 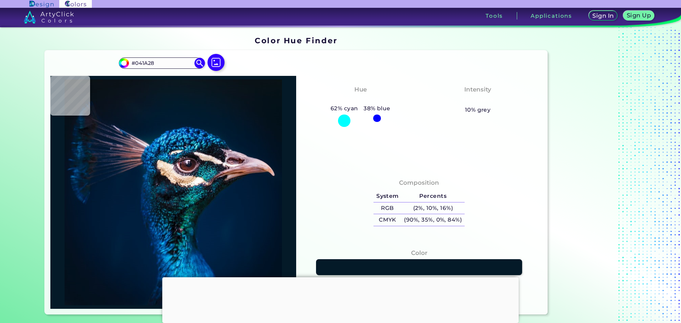 I want to click on h5: System, so click(x=387, y=196).